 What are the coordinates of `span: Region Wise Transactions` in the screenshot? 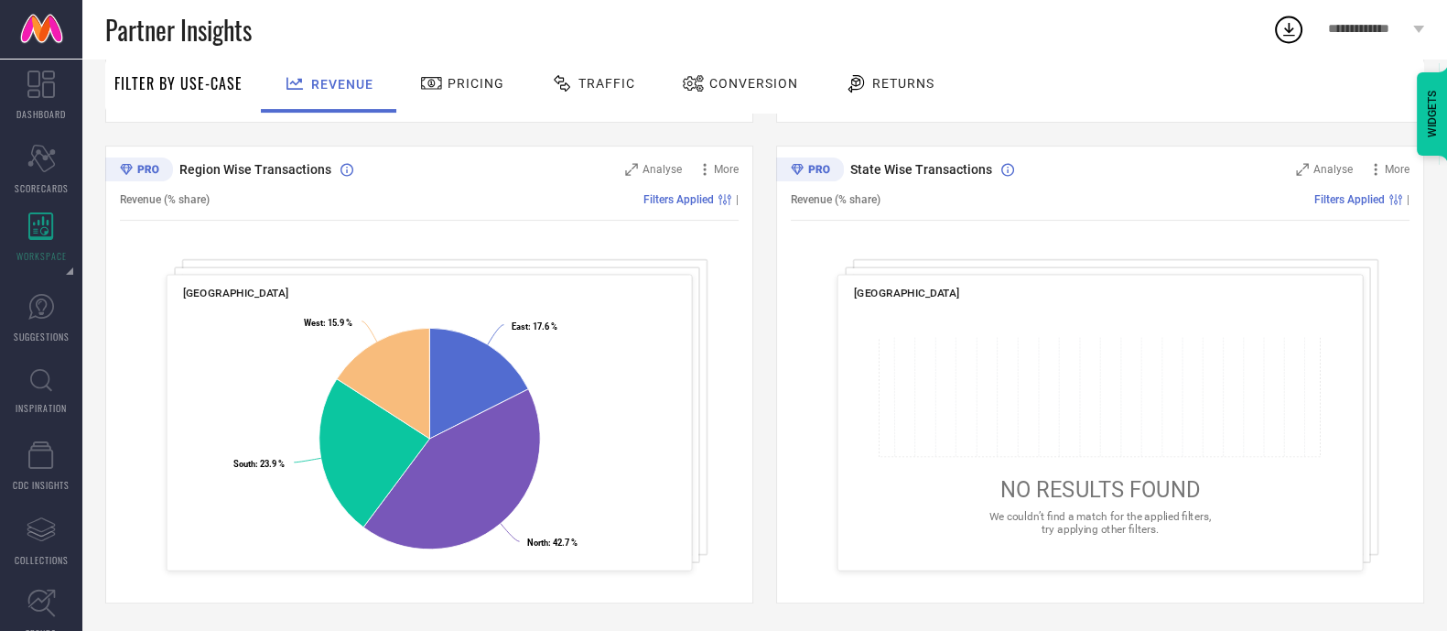 It's located at (255, 169).